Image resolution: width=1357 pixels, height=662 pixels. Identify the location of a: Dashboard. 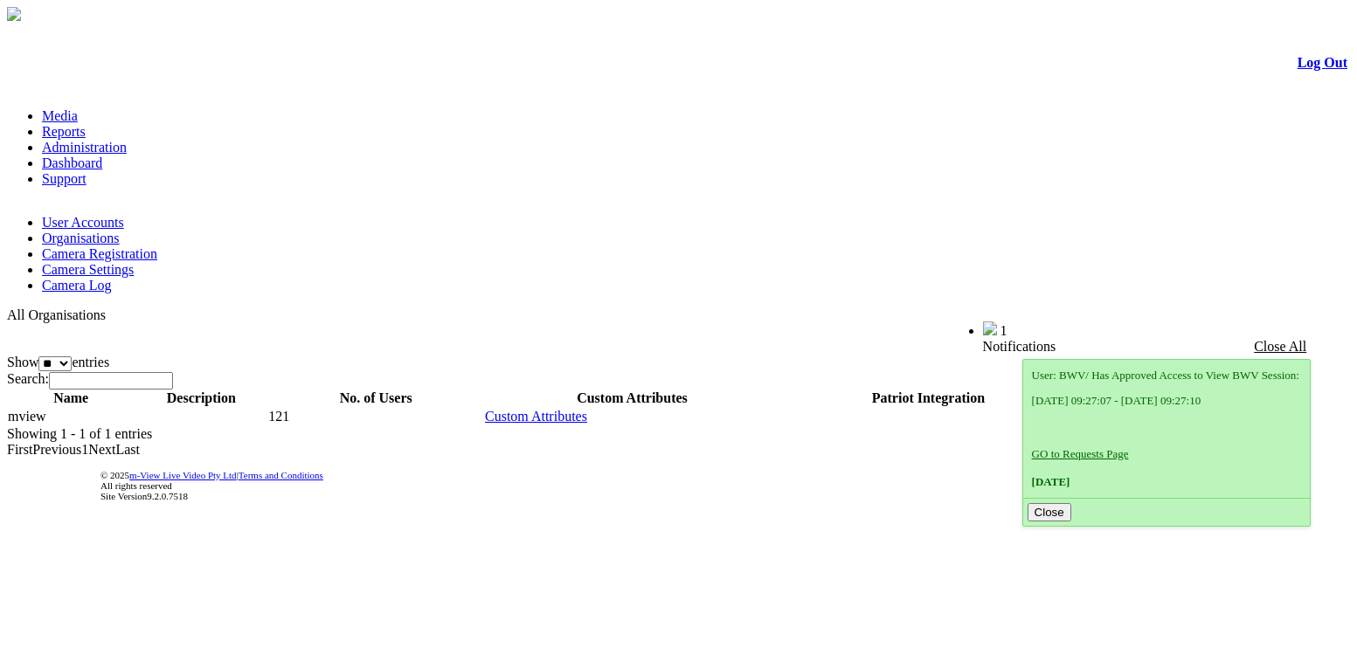
(72, 163).